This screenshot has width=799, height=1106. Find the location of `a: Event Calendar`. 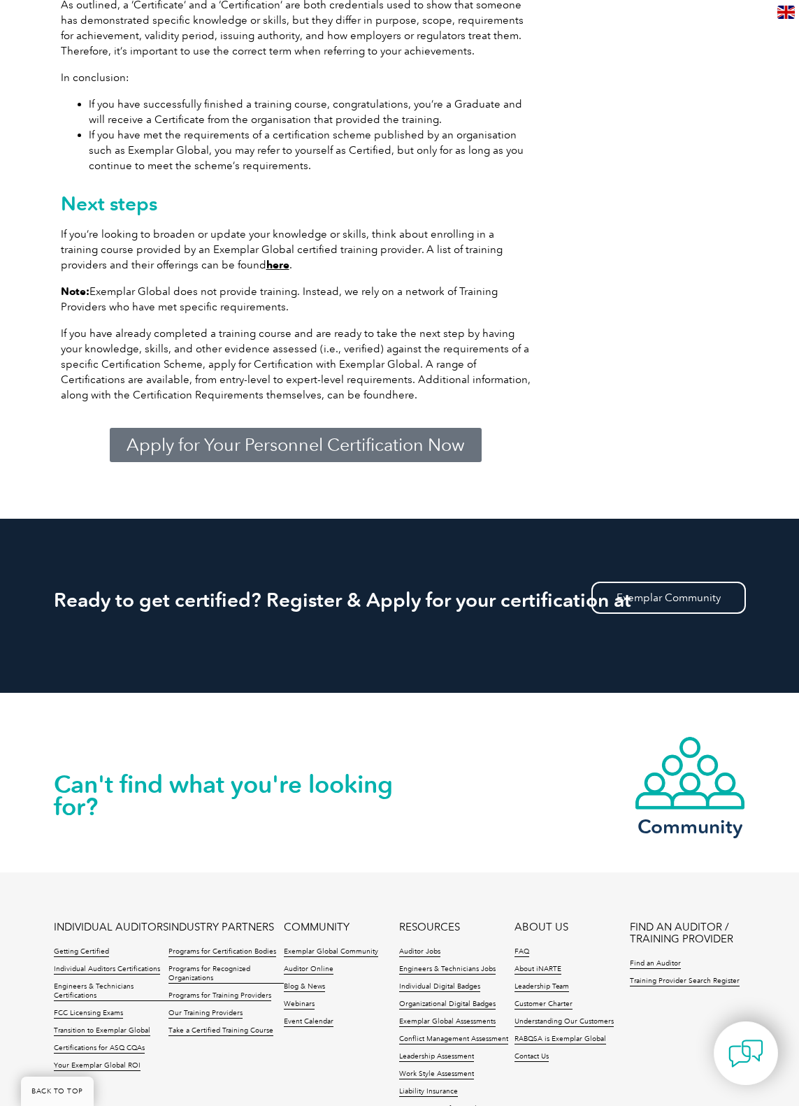

a: Event Calendar is located at coordinates (308, 1022).